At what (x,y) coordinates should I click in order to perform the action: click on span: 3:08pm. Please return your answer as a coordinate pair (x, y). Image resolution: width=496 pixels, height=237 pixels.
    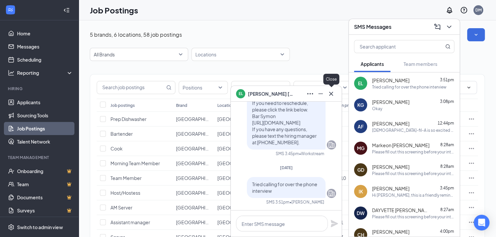
    Looking at the image, I should click on (447, 101).